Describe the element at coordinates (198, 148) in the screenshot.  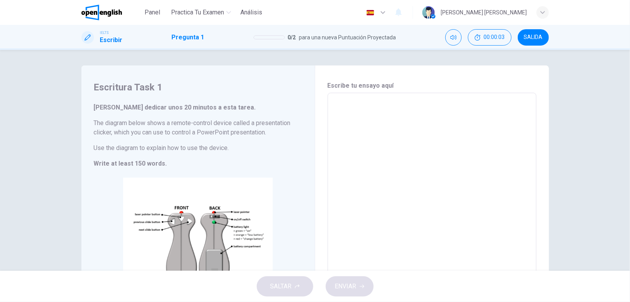
I see `h6: Use the diagram to explain how to use the device.` at that location.